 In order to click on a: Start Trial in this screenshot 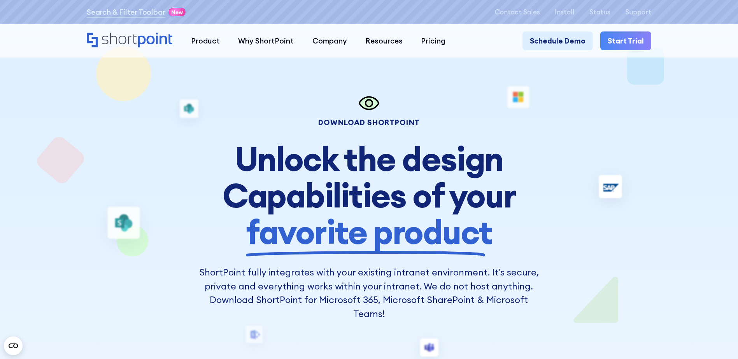, I will do `click(625, 40)`.